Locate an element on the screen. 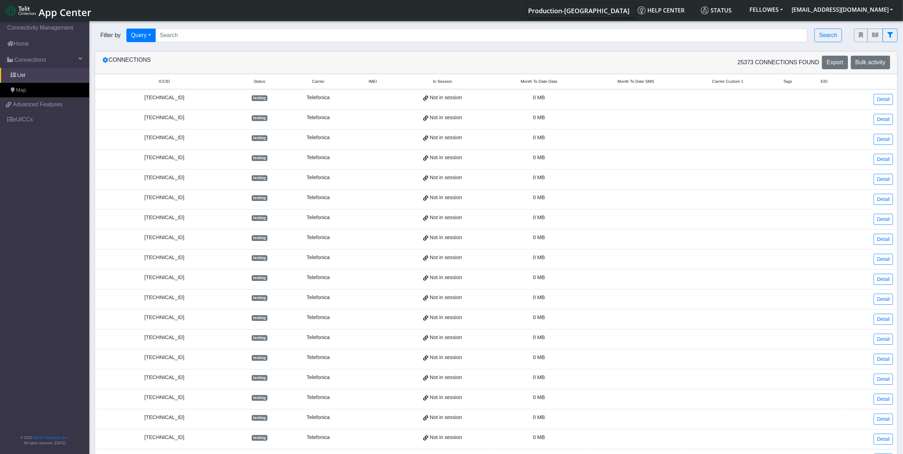 The height and width of the screenshot is (454, 903). span: EID is located at coordinates (824, 81).